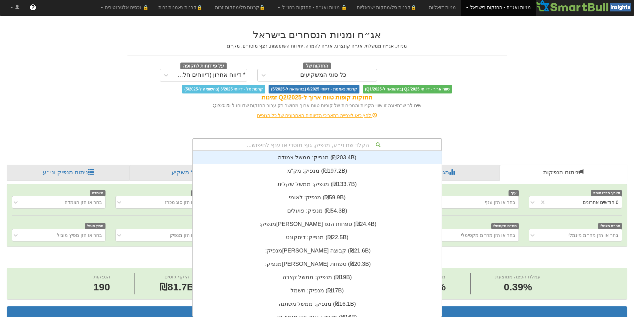 The height and width of the screenshot is (317, 634). I want to click on span: קרנות נאמנות - דיווחי 6/2025 (בהשוואה ל-5/2025), so click(314, 89).